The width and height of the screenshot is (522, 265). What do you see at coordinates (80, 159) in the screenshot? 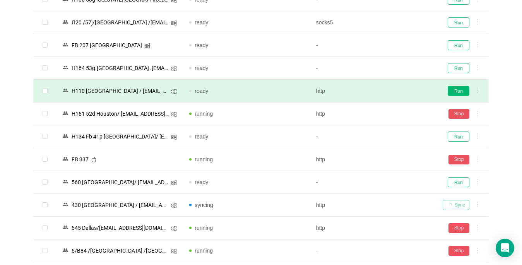
I see `div: FB 337` at bounding box center [80, 159].